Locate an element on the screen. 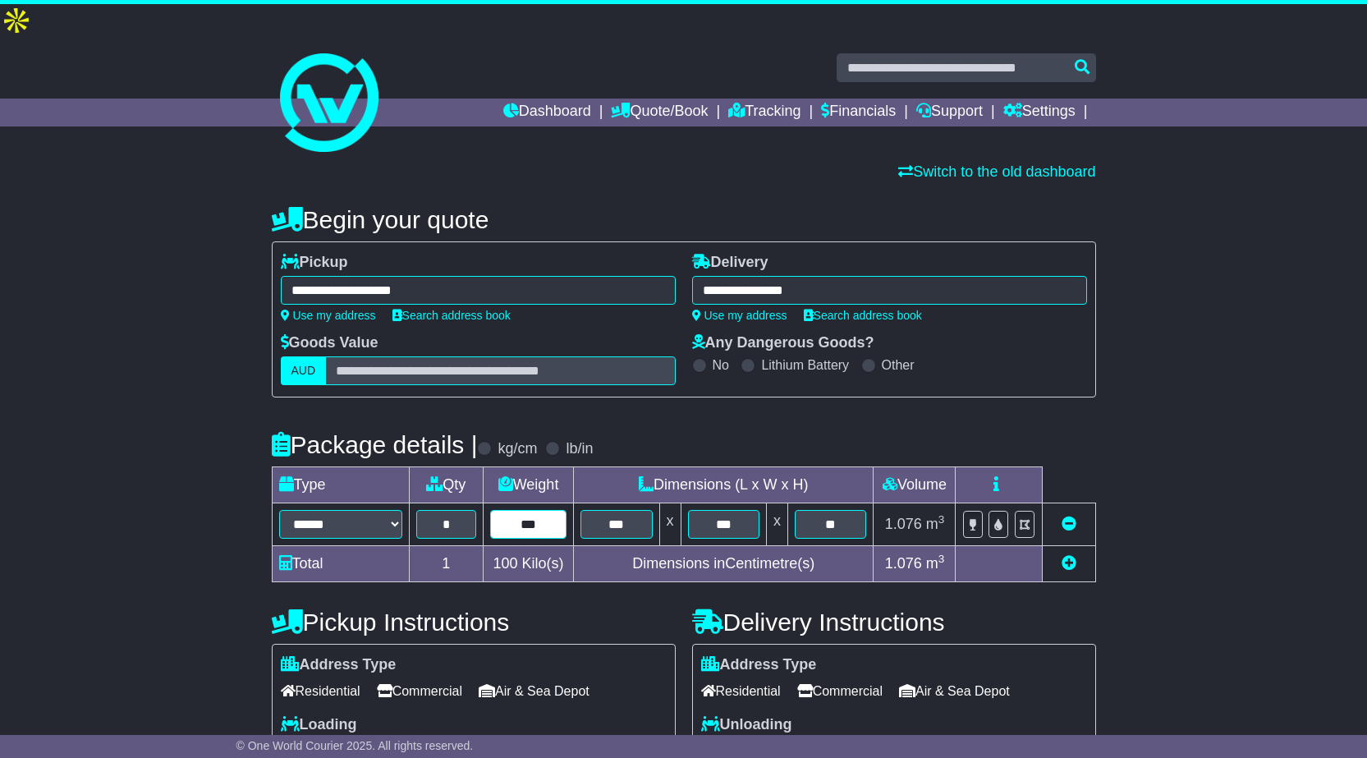  h4: Delivery Instructions is located at coordinates (894, 621).